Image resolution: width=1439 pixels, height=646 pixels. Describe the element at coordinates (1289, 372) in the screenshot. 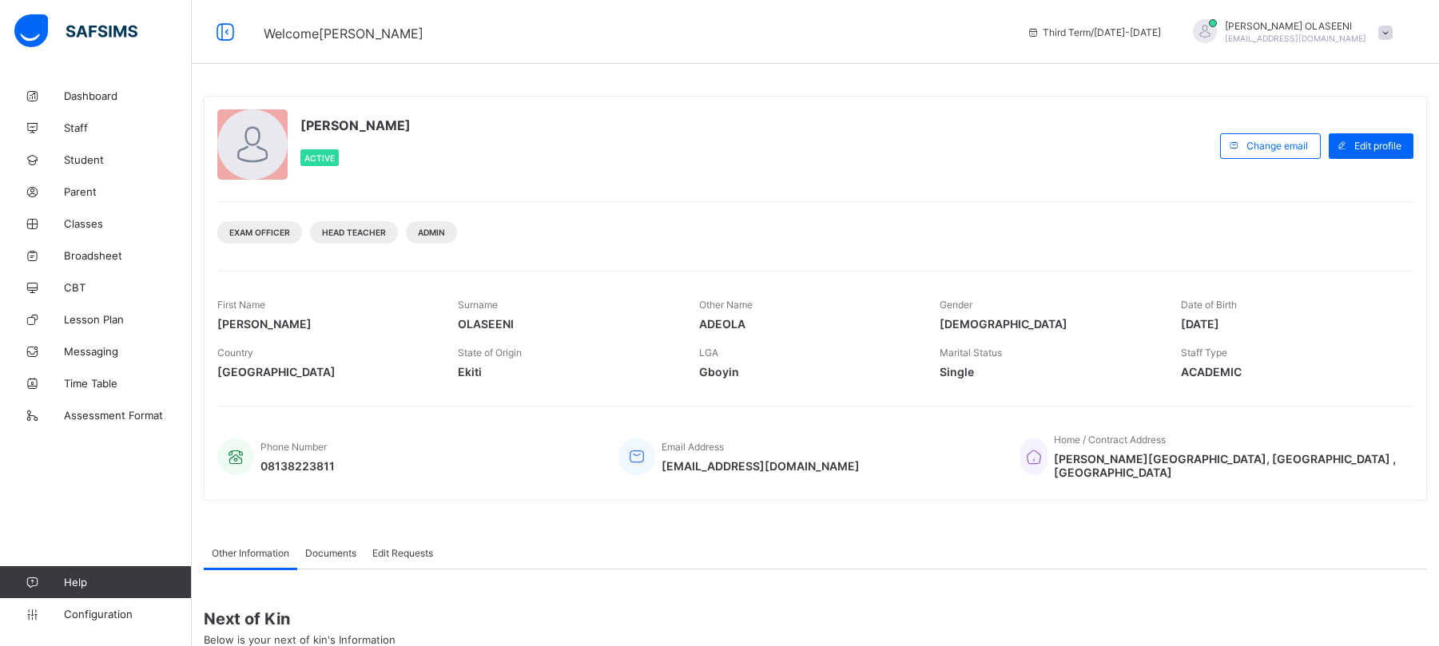

I see `span: ACADEMIC` at that location.